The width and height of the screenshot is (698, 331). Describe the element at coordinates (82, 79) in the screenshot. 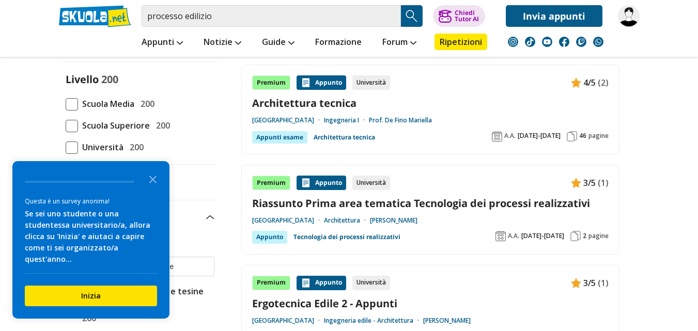

I see `label: Livello` at that location.